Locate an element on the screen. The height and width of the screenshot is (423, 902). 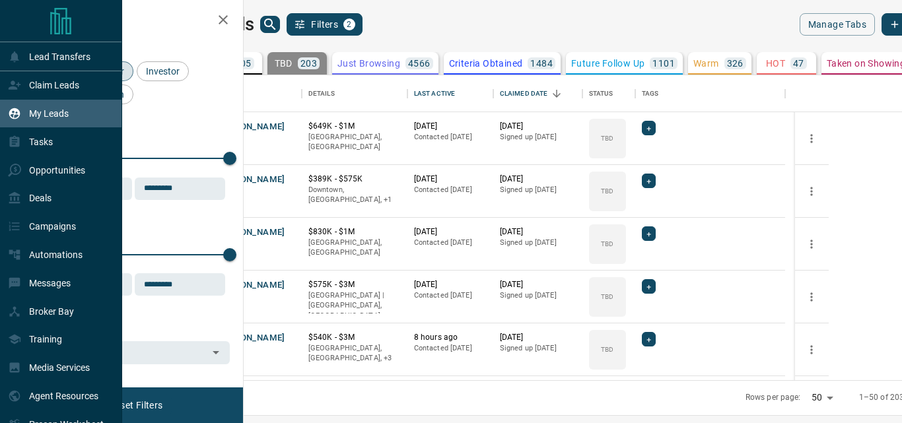
p: Just Browsing is located at coordinates (368, 63).